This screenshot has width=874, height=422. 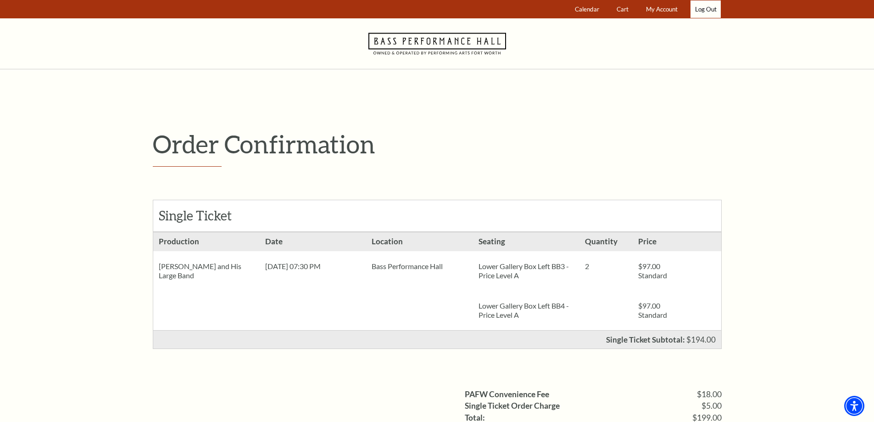 I want to click on label: PAFW Convenience Fee, so click(x=507, y=394).